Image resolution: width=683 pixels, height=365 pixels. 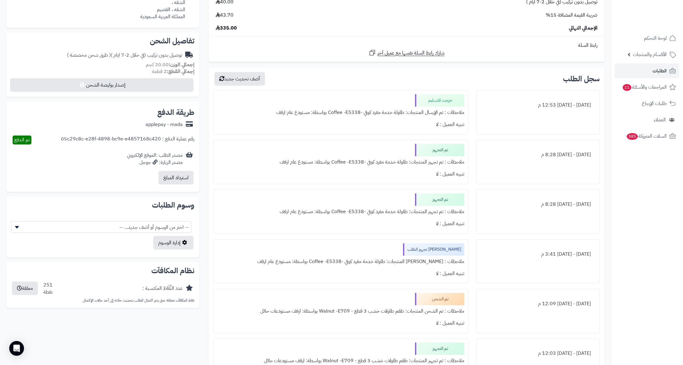 I want to click on span: السلات المتروكة, so click(x=647, y=136).